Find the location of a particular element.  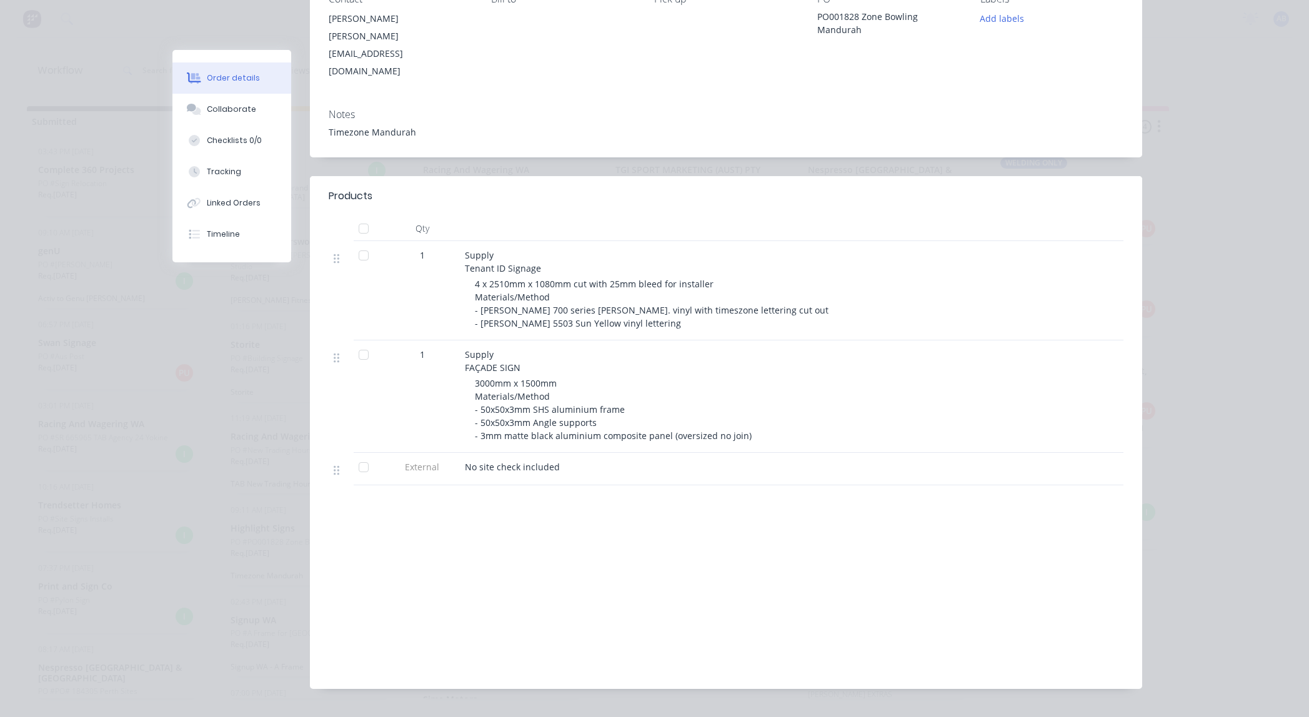

button: Timeline is located at coordinates (232, 234).